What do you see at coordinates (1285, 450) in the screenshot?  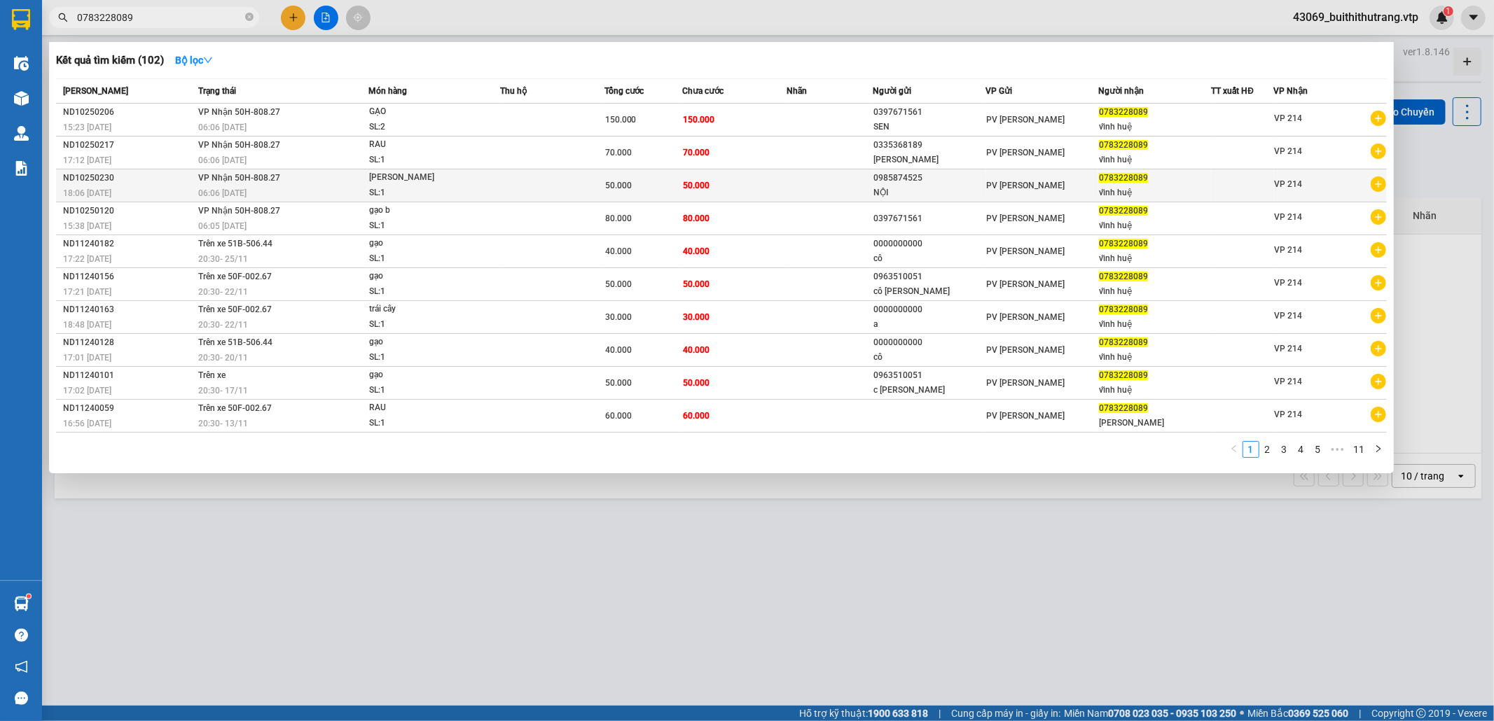 I see `a: 3` at bounding box center [1285, 450].